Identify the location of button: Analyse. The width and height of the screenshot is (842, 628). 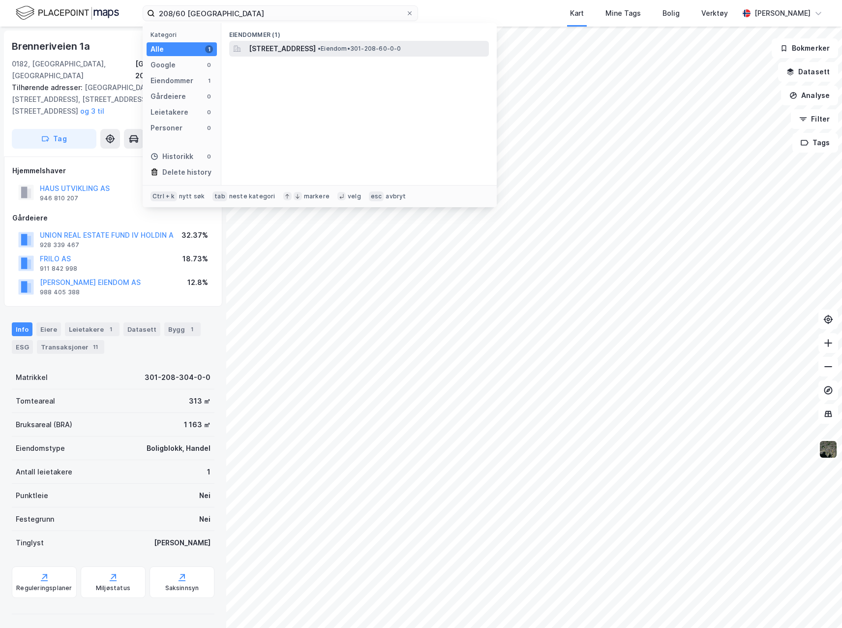
(810, 95).